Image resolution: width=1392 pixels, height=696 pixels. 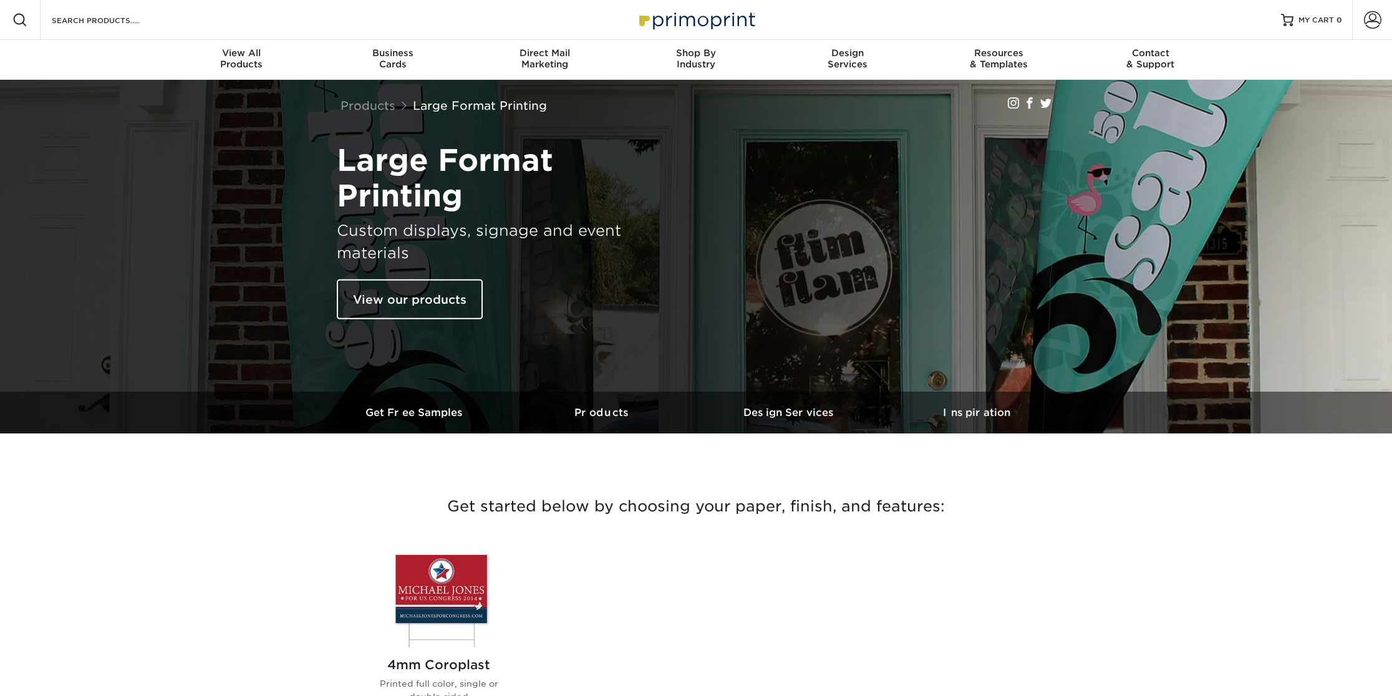 What do you see at coordinates (696, 59) in the screenshot?
I see `div: Industry` at bounding box center [696, 59].